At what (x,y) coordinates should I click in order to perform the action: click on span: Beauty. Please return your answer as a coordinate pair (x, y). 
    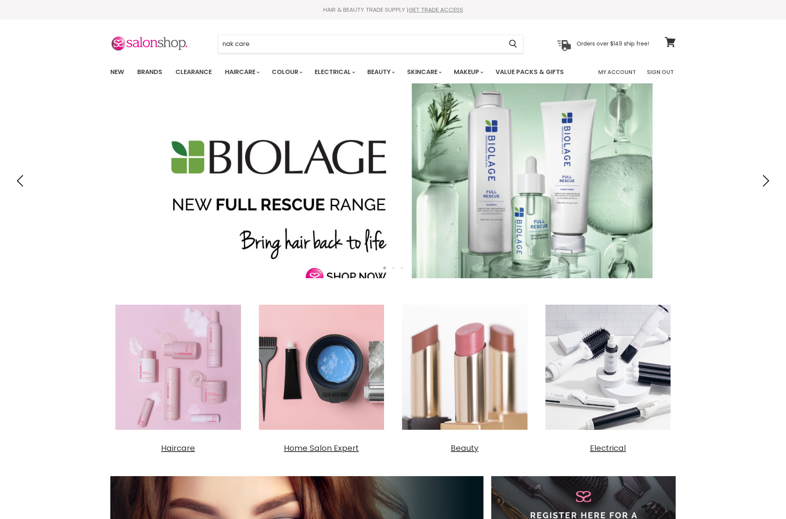
    Looking at the image, I should click on (464, 448).